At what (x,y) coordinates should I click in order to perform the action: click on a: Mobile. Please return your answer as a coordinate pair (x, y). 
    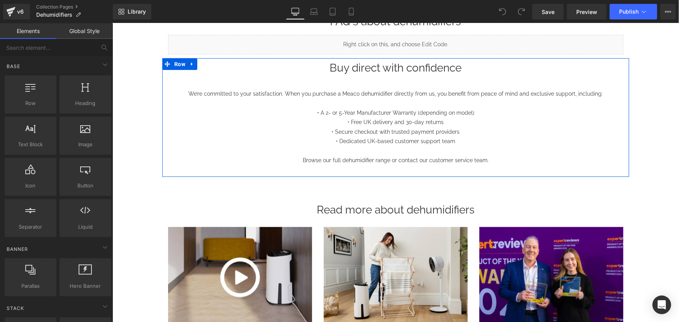
    Looking at the image, I should click on (352, 12).